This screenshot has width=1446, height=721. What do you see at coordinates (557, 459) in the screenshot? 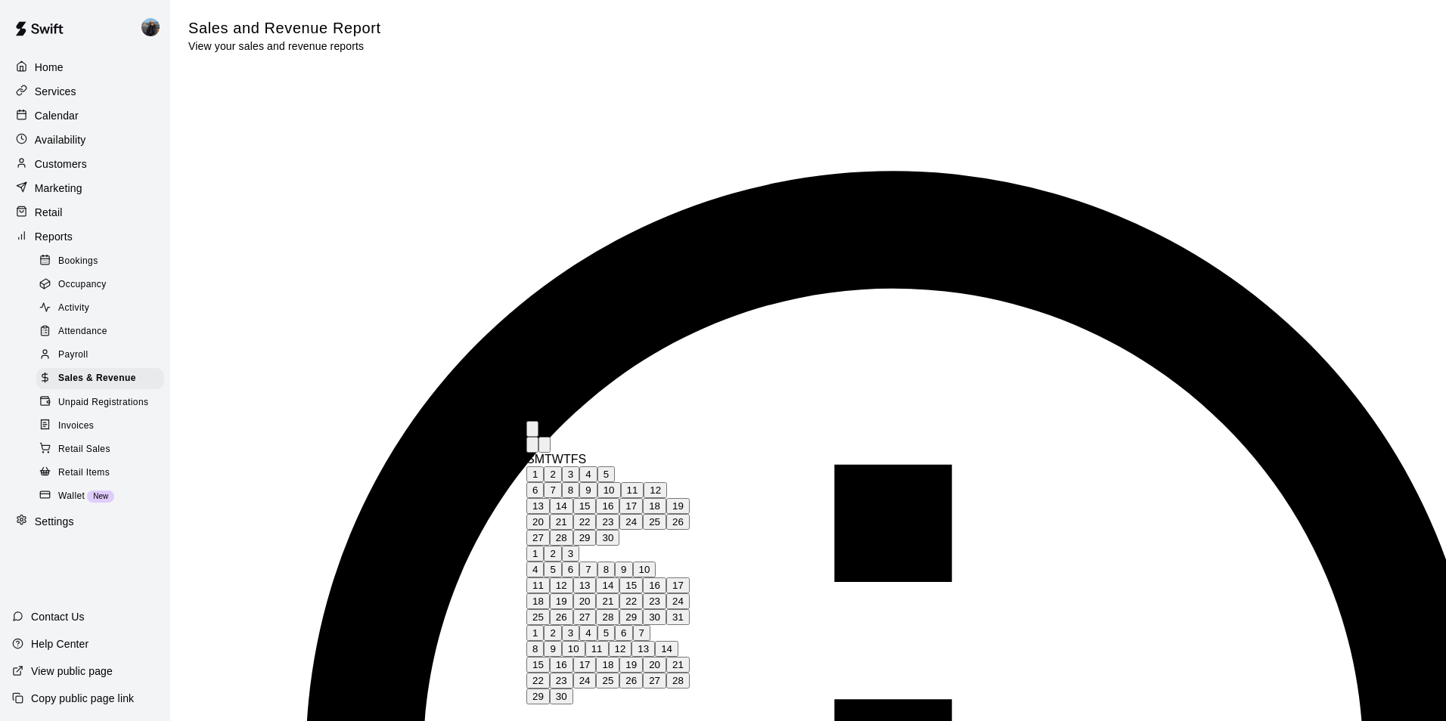
I see `span: Wednesday` at bounding box center [557, 459].